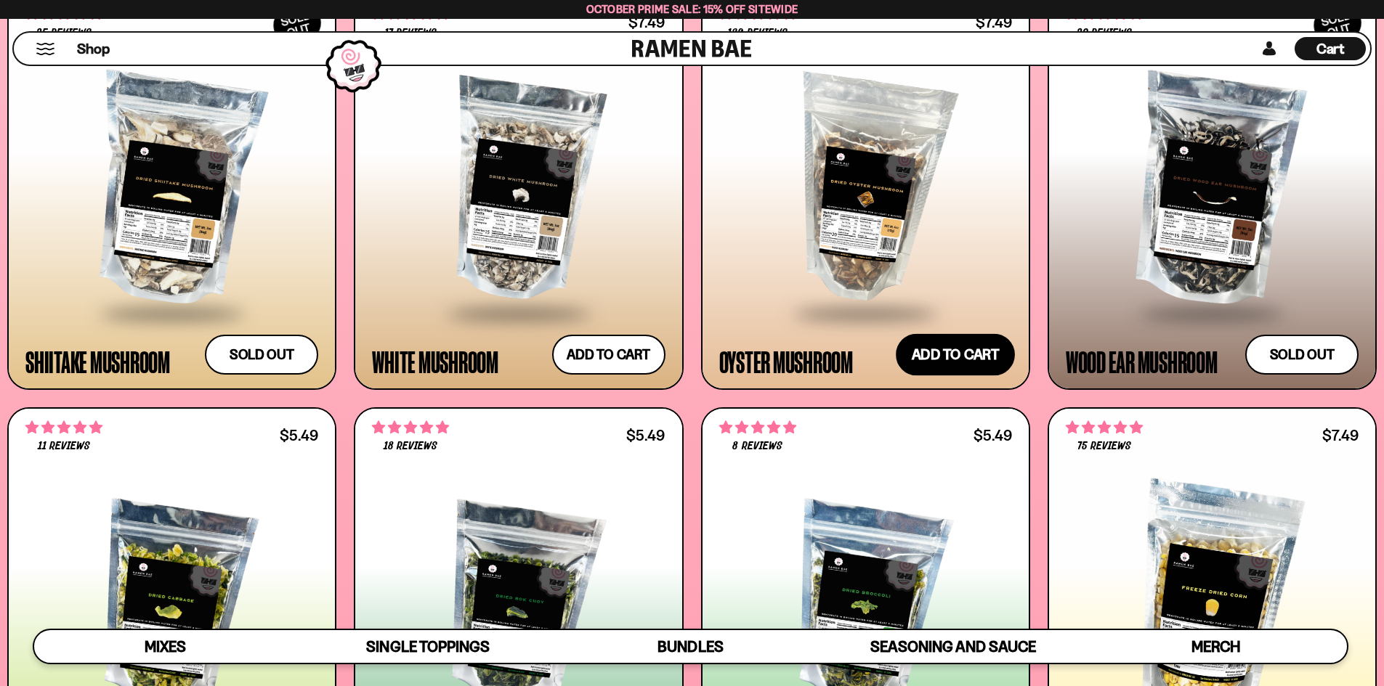 The height and width of the screenshot is (686, 1384). Describe the element at coordinates (64, 447) in the screenshot. I see `span: 11 reviews` at that location.